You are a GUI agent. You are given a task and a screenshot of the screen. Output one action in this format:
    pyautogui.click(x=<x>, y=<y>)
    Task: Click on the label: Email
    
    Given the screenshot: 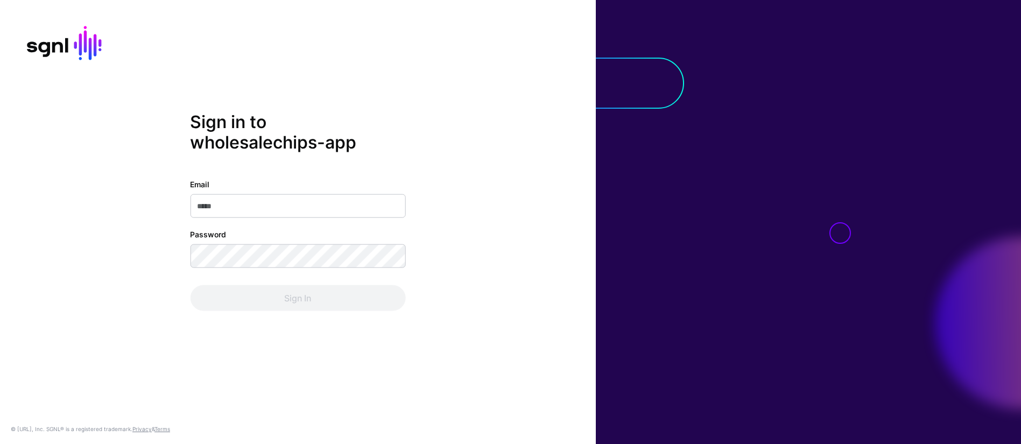 What is the action you would take?
    pyautogui.click(x=200, y=184)
    